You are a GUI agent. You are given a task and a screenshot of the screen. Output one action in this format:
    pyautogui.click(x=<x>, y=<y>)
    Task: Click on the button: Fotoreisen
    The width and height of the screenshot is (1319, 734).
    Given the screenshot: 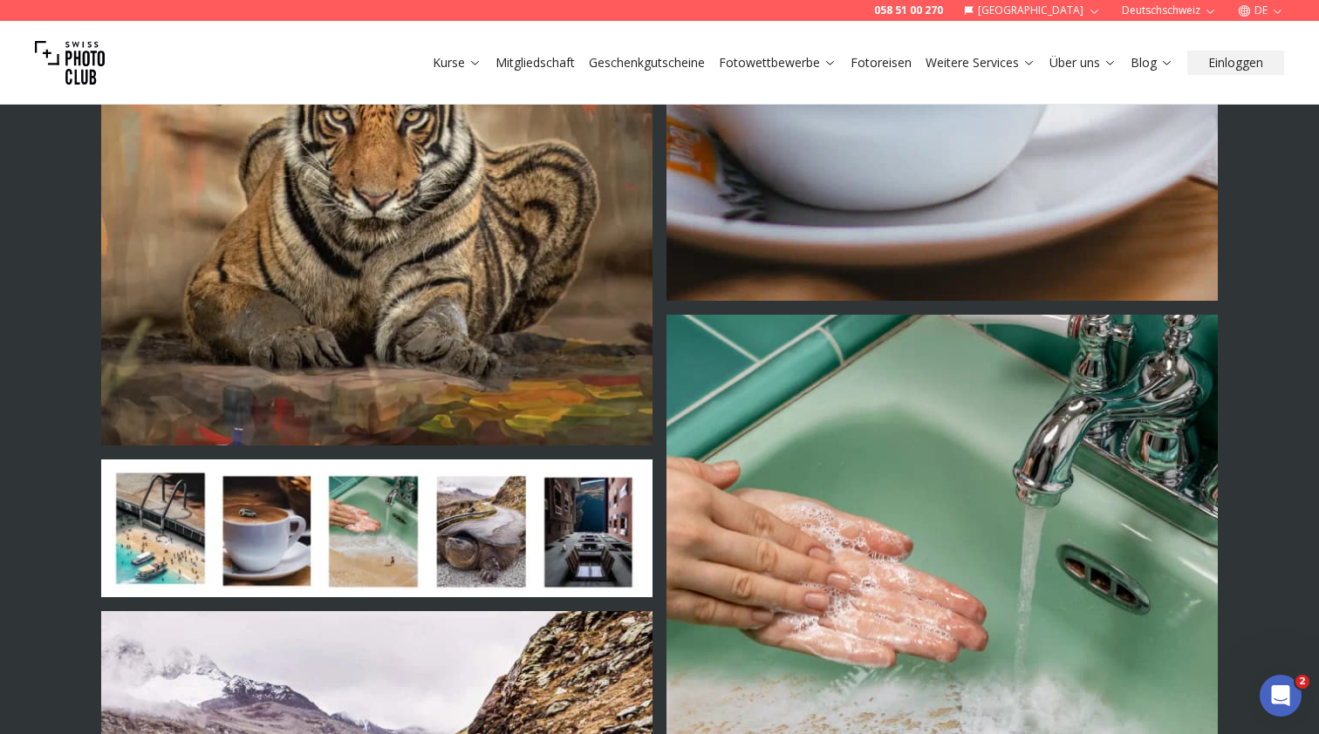 What is the action you would take?
    pyautogui.click(x=881, y=63)
    